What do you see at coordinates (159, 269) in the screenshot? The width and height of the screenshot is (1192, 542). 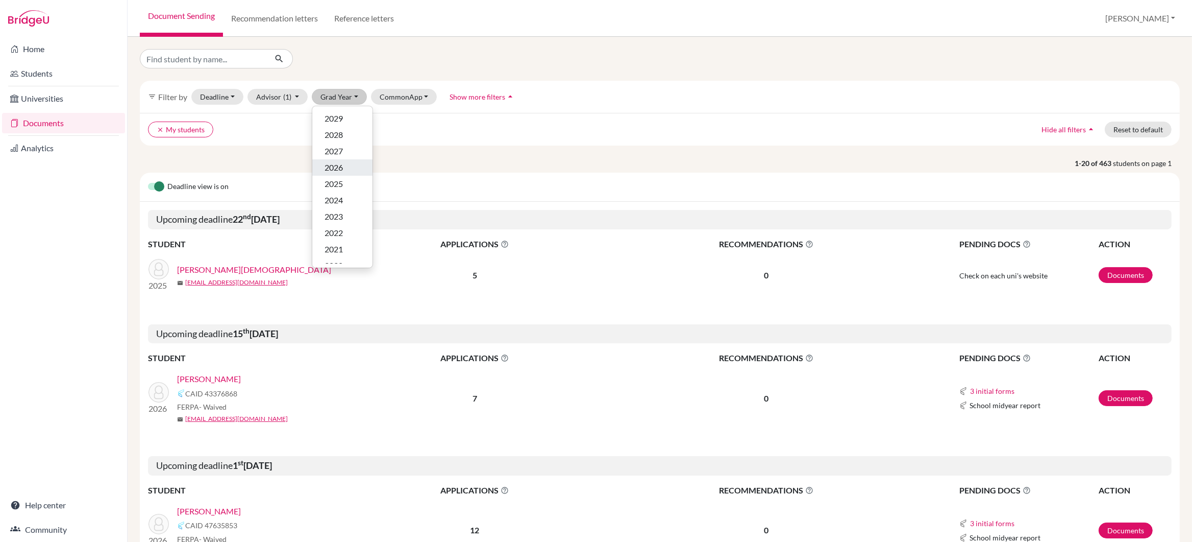 I see `img: MALVIYA, Vaishnavi` at bounding box center [159, 269].